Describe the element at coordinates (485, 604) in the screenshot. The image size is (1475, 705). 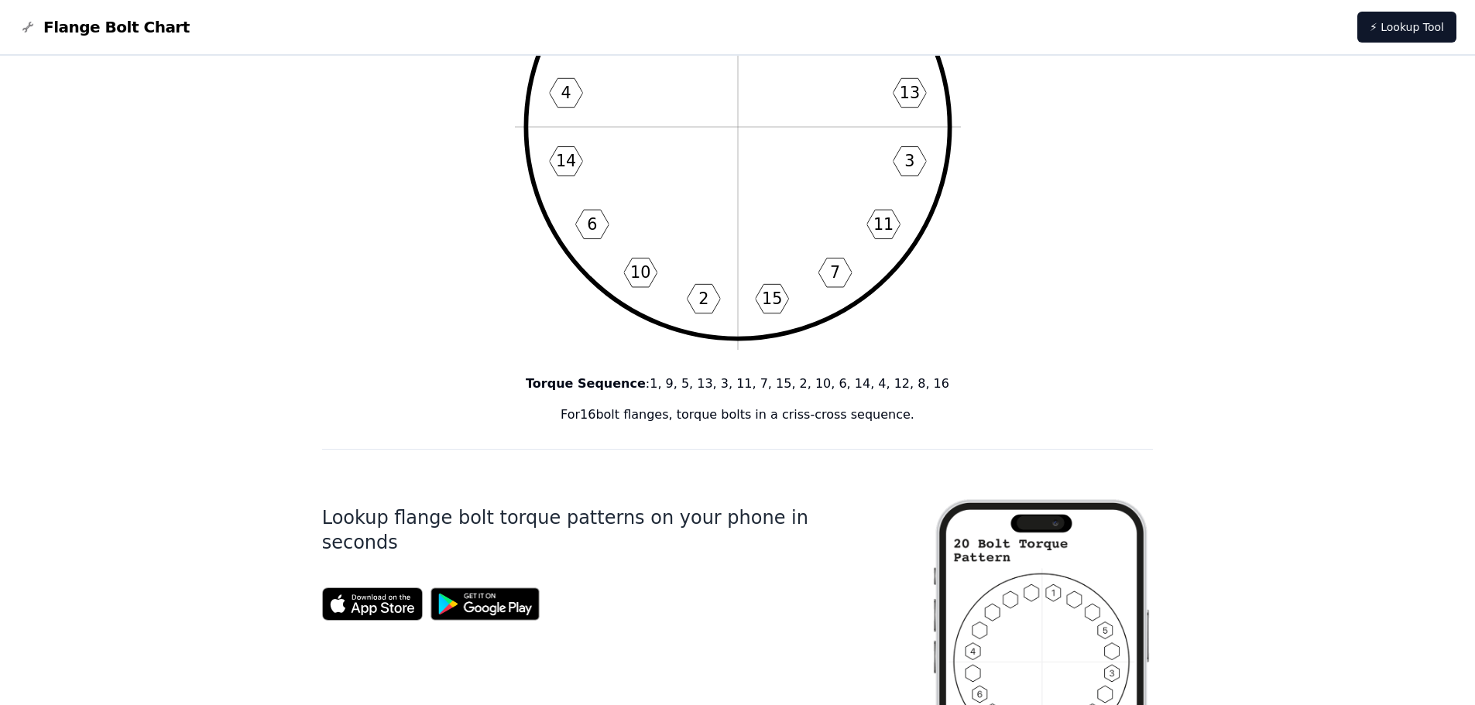
I see `img: Get it on Google Play` at that location.